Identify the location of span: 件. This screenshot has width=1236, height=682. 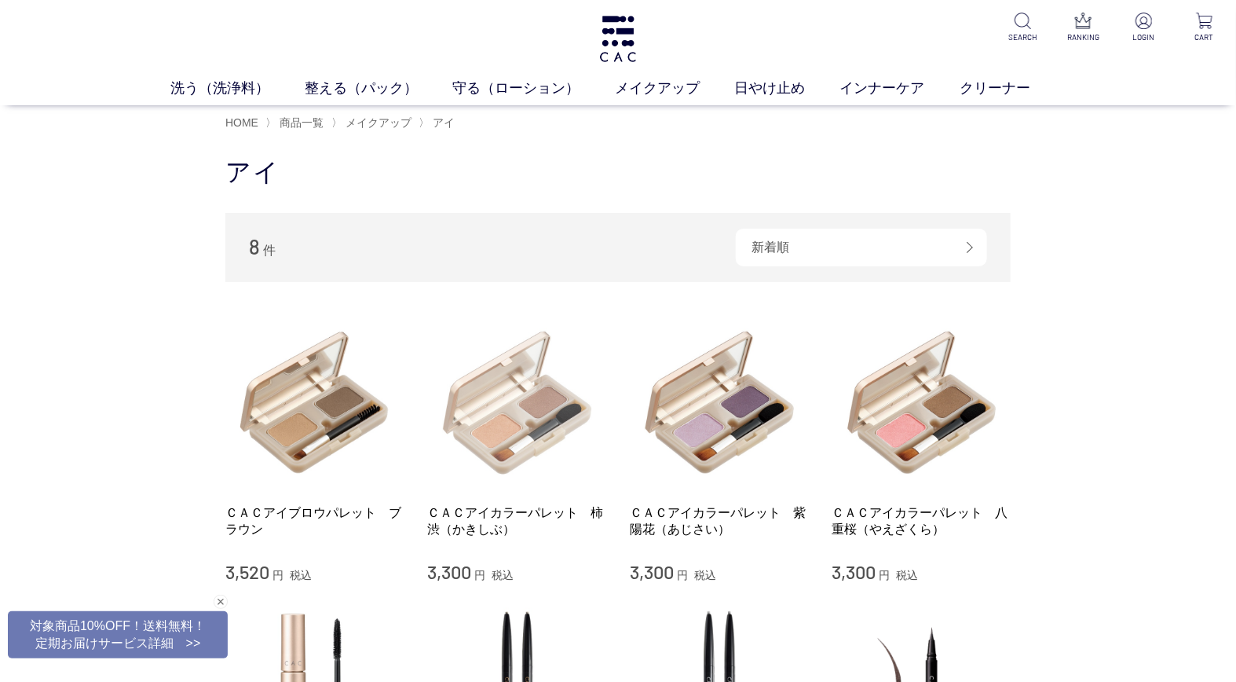
(269, 250).